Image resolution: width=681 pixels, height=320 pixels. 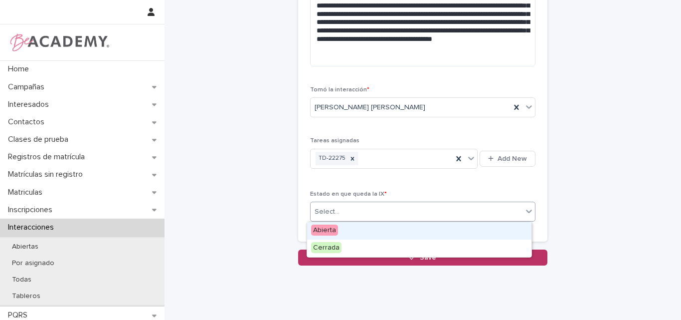 What do you see at coordinates (331, 158) in the screenshot?
I see `div: TD-22275` at bounding box center [331, 158].